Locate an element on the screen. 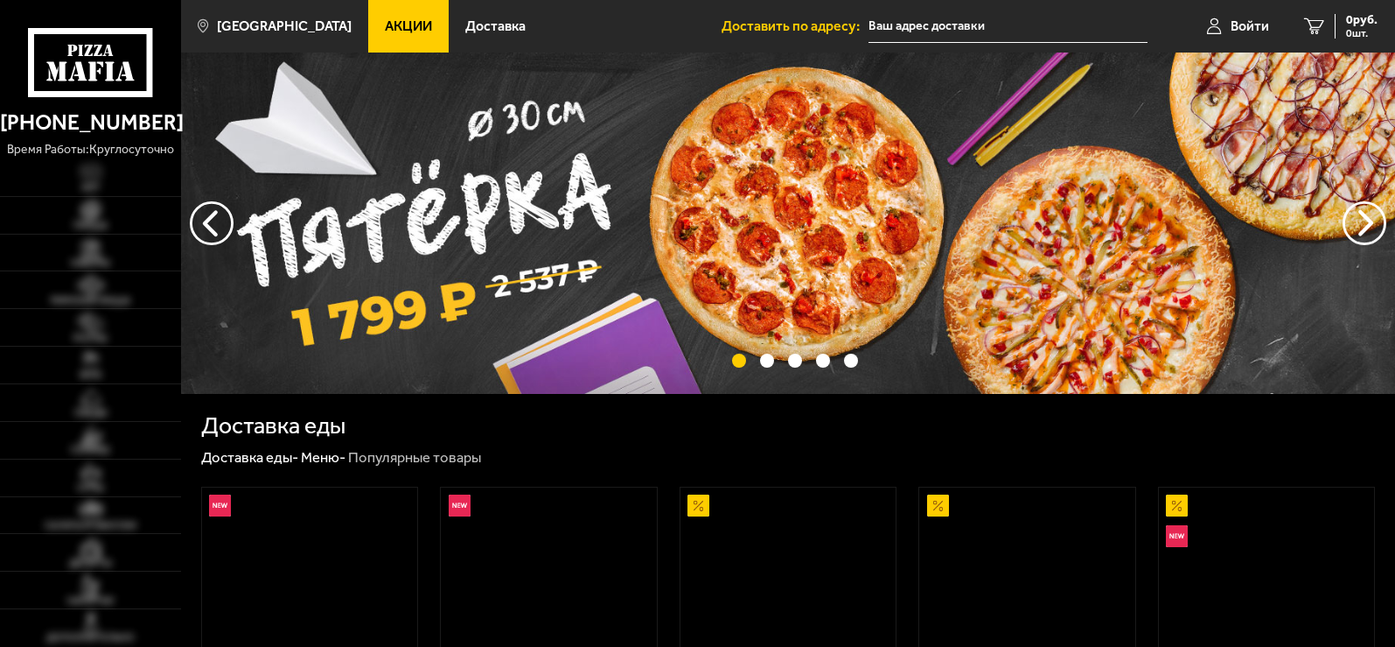 This screenshot has height=647, width=1395. span: Доставка is located at coordinates (495, 26).